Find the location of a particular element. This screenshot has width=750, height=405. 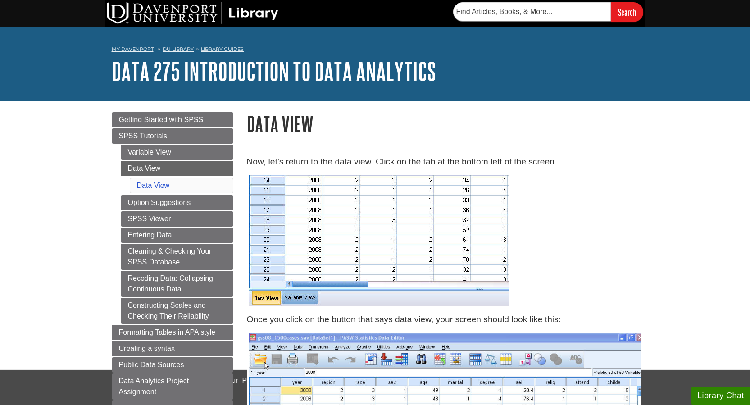

span: Creating a syntax is located at coordinates (147, 348).